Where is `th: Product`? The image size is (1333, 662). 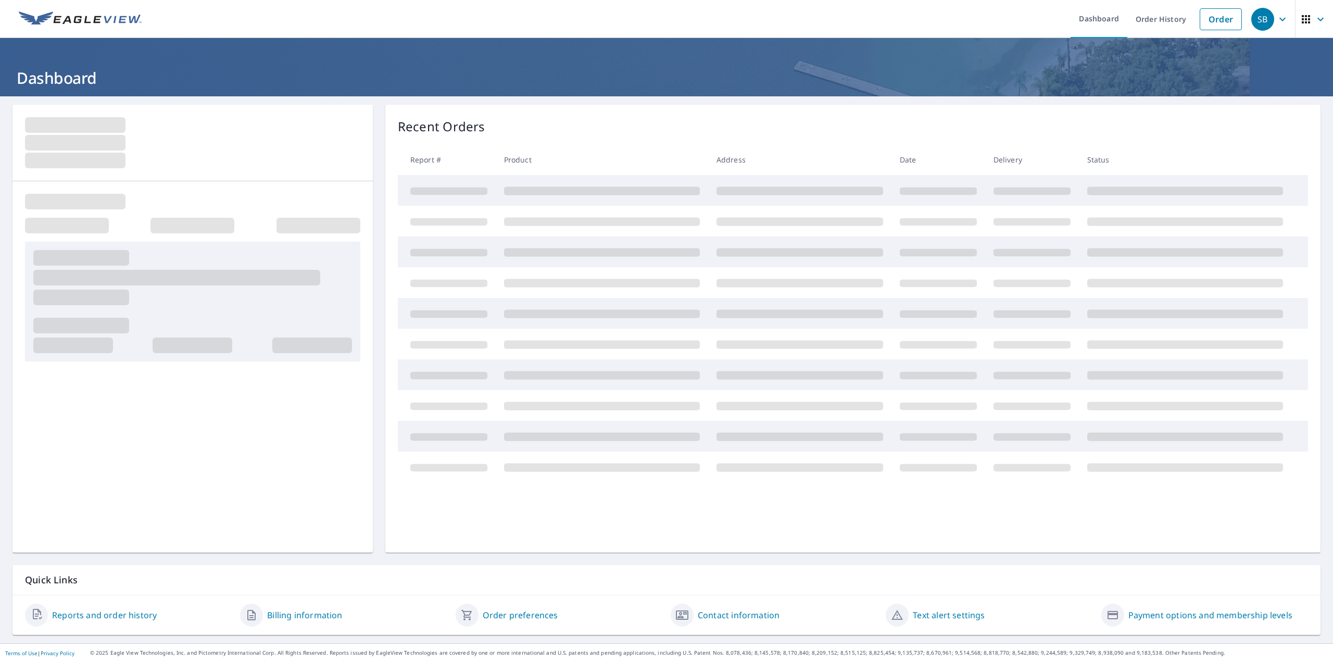
th: Product is located at coordinates (602, 159).